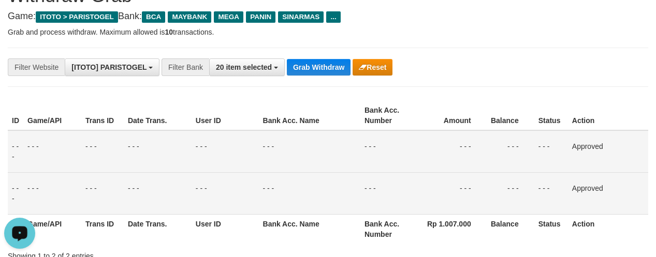 Image resolution: width=656 pixels, height=257 pixels. What do you see at coordinates (328, 32) in the screenshot?
I see `p: Grab and process withdraw. Maximum allowed is transactions.` at bounding box center [328, 32].